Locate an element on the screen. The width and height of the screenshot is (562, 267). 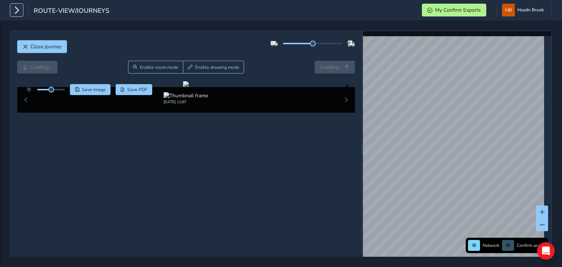
button: Haydn Brook is located at coordinates (524, 10).